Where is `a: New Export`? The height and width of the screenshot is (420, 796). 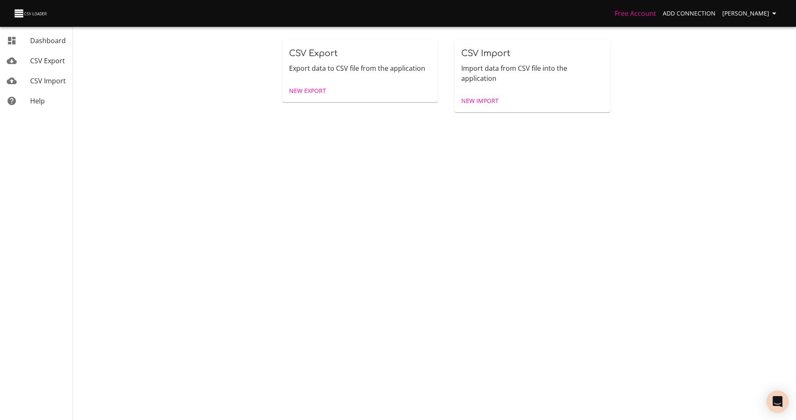
a: New Export is located at coordinates (308, 91).